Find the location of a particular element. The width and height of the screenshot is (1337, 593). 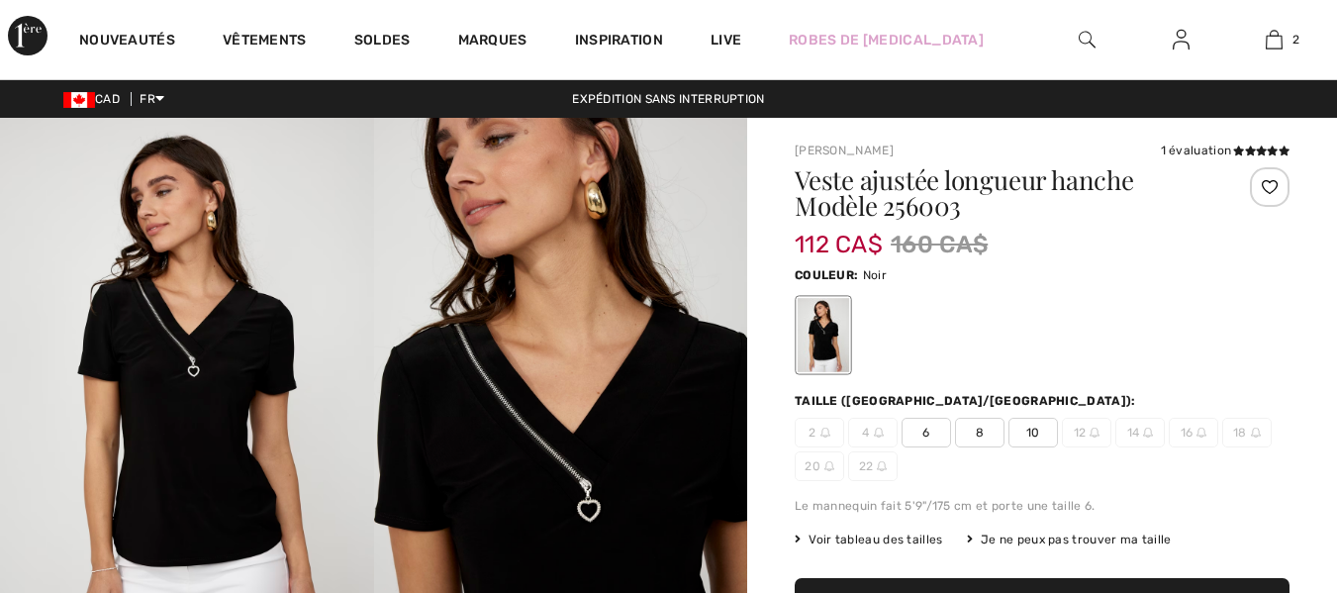

a: Marques is located at coordinates (493, 42).